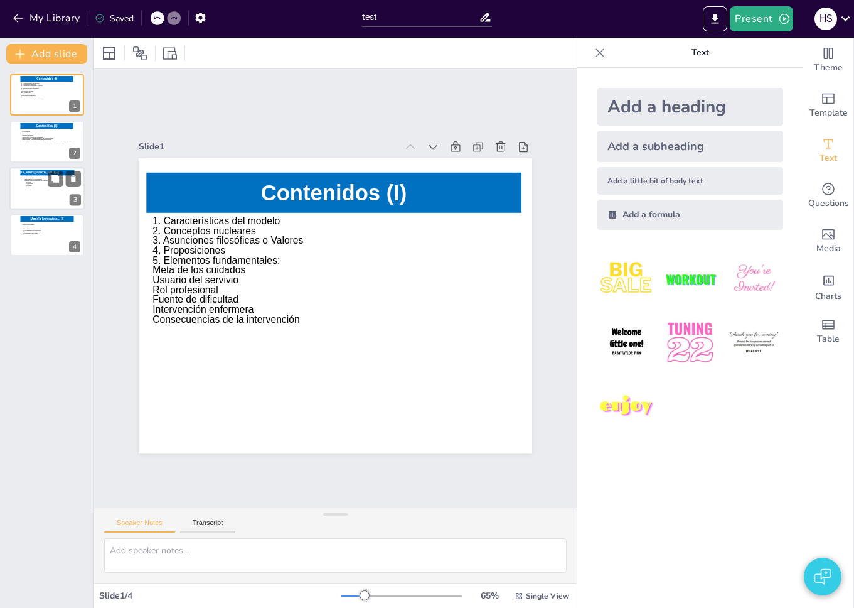 The image size is (854, 608). What do you see at coordinates (829, 331) in the screenshot?
I see `div: Add a table` at bounding box center [829, 331].